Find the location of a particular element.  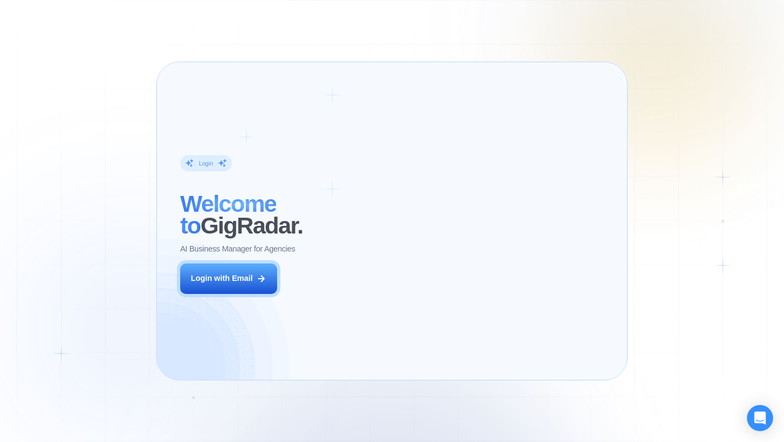

div: Open Intercom Messenger is located at coordinates (760, 418).